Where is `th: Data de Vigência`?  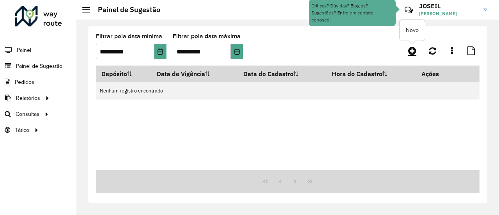
th: Data de Vigência is located at coordinates (194, 74).